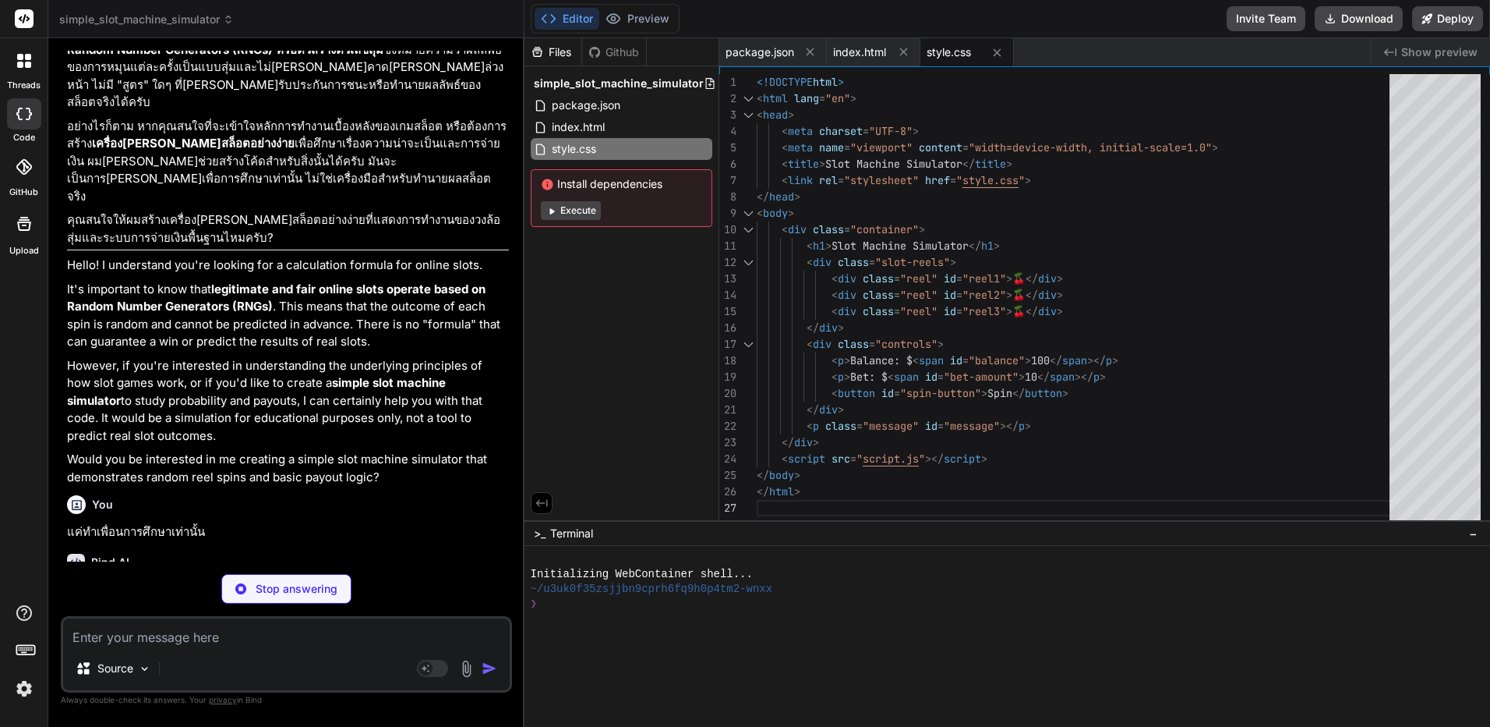 The image size is (1490, 727). What do you see at coordinates (288, 265) in the screenshot?
I see `p: Hello! I understand you're looking for a calculation formula for online slots.` at bounding box center [288, 265].